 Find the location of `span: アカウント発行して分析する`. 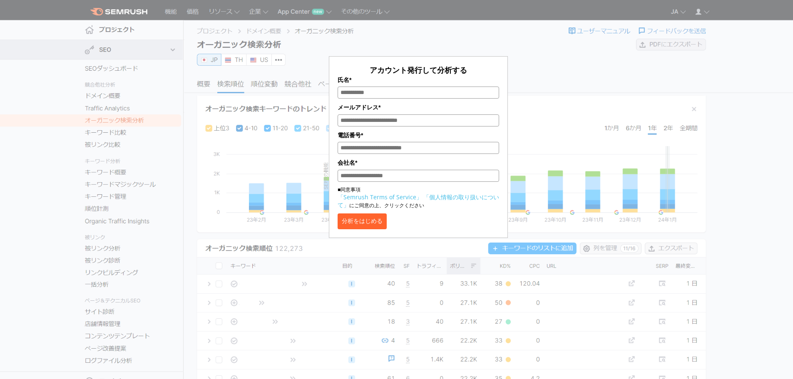

span: アカウント発行して分析する is located at coordinates (418, 70).